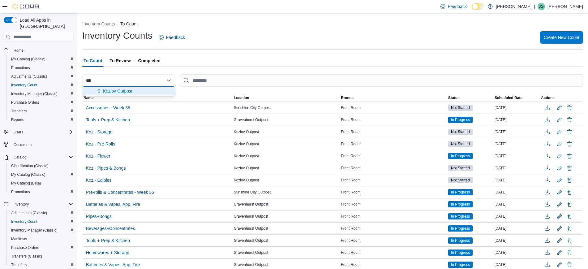 This screenshot has width=588, height=269. Describe the element at coordinates (99, 180) in the screenshot. I see `button: Koz - Edibles` at that location.